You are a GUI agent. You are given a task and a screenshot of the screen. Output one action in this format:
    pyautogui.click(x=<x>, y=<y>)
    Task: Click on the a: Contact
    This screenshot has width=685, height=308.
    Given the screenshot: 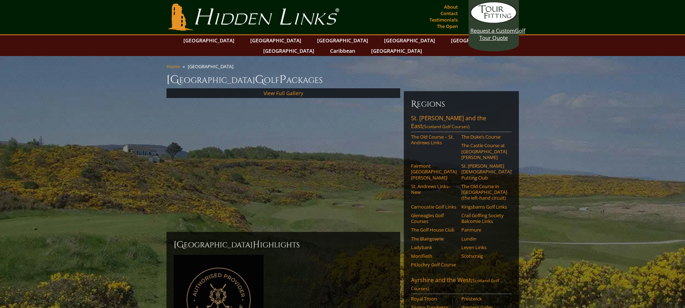 What is the action you would take?
    pyautogui.click(x=449, y=13)
    